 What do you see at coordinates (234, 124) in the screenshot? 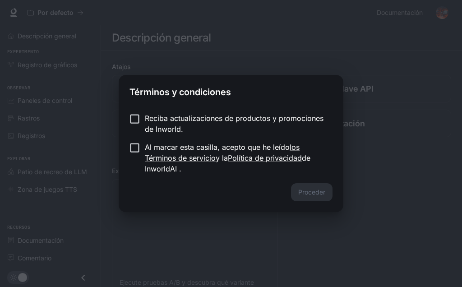
I see `font: Reciba actualizaciones de productos y promociones de Inworld.` at bounding box center [234, 124].